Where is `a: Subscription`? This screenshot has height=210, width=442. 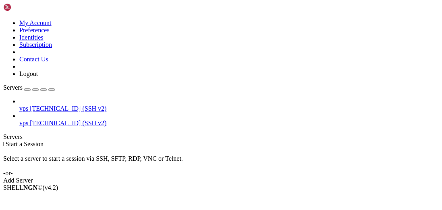
a: Subscription is located at coordinates (35, 44).